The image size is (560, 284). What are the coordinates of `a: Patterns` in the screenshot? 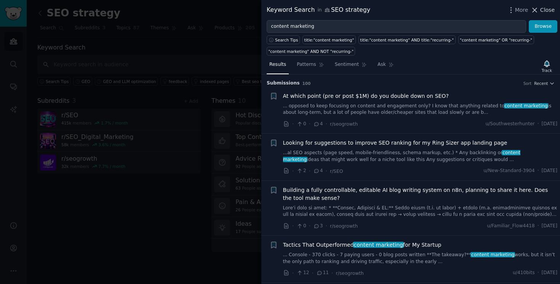 It's located at (310, 66).